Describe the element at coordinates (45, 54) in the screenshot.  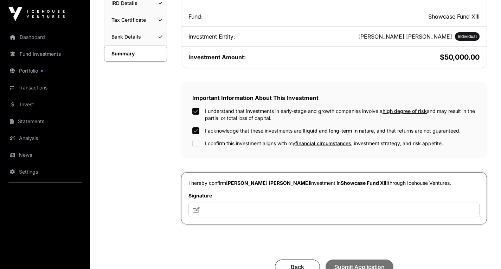
I see `a: Fund Investments` at that location.